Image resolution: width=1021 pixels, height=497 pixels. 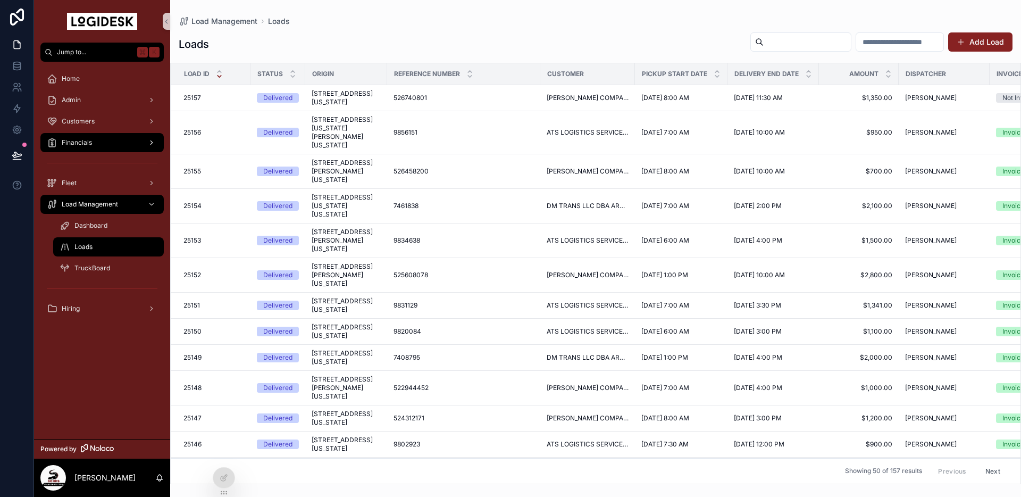 What do you see at coordinates (102, 79) in the screenshot?
I see `a: Home` at bounding box center [102, 79].